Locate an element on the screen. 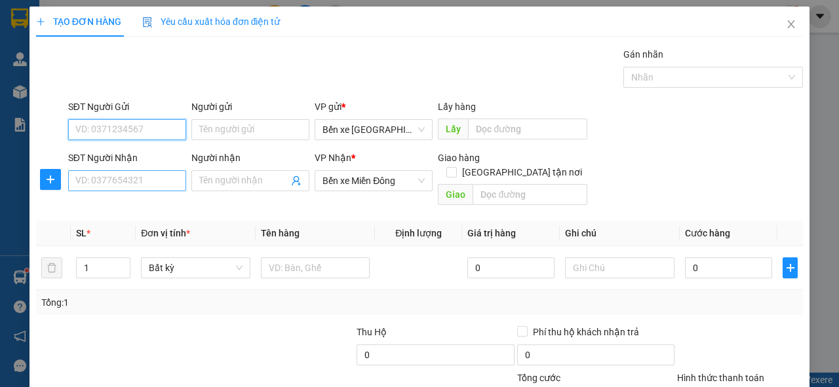  div: Tổng: 1 is located at coordinates (183, 303).